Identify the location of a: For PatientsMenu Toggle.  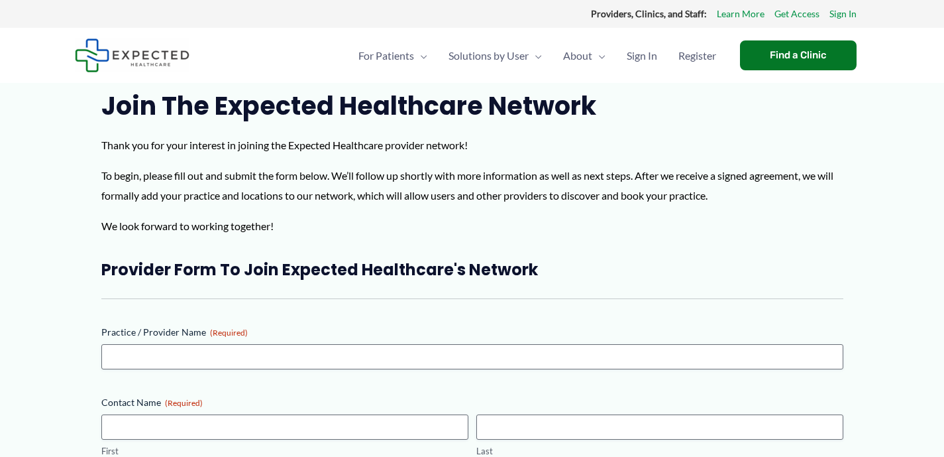
(393, 56).